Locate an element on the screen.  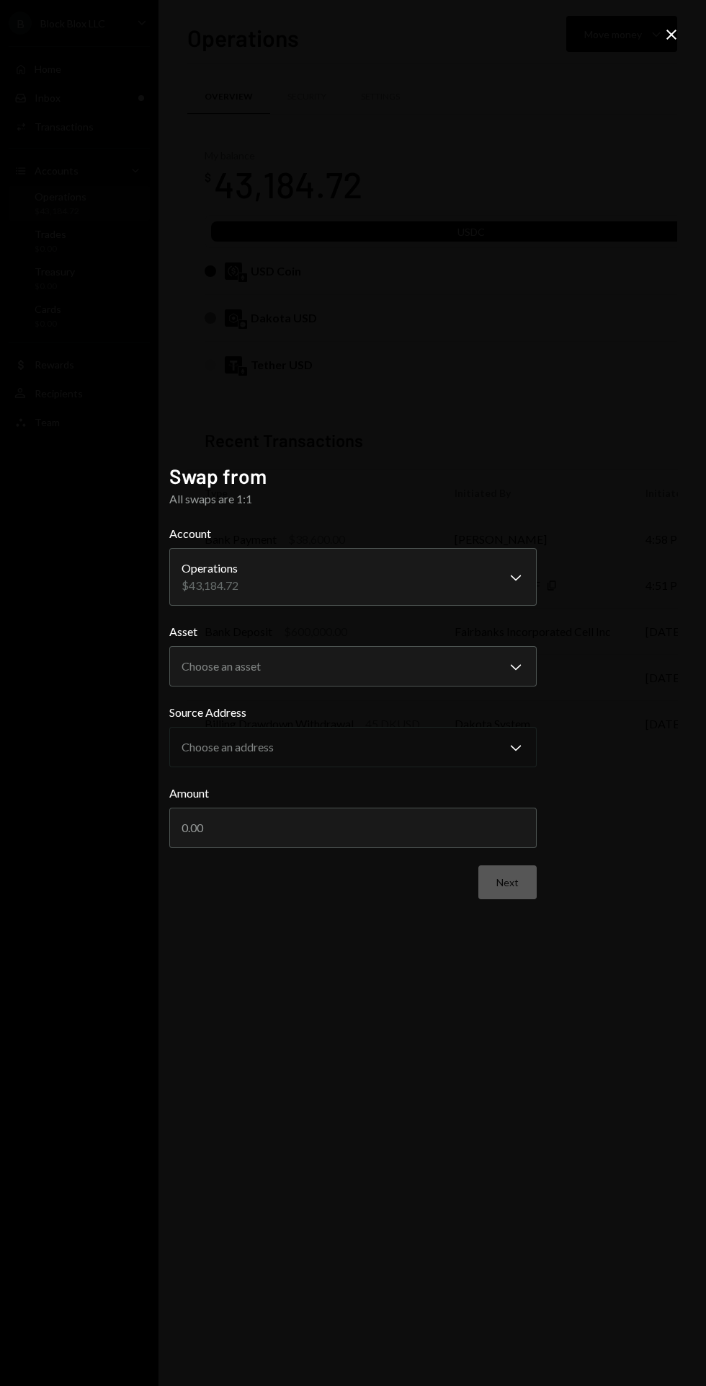
label: Amount is located at coordinates (353, 793).